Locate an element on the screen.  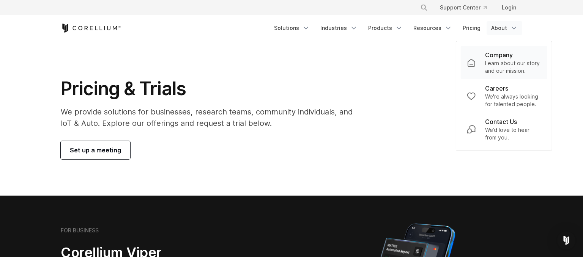
a: Corellium Home is located at coordinates (91, 28).